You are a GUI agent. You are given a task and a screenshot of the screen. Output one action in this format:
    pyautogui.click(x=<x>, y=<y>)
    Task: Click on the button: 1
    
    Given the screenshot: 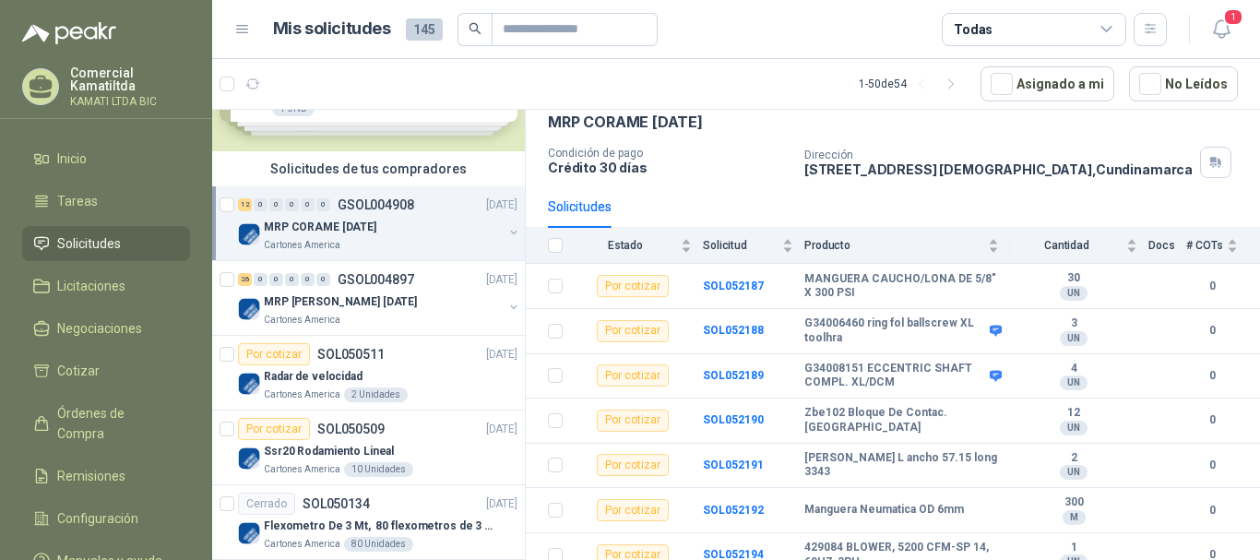 What is the action you would take?
    pyautogui.click(x=1221, y=30)
    